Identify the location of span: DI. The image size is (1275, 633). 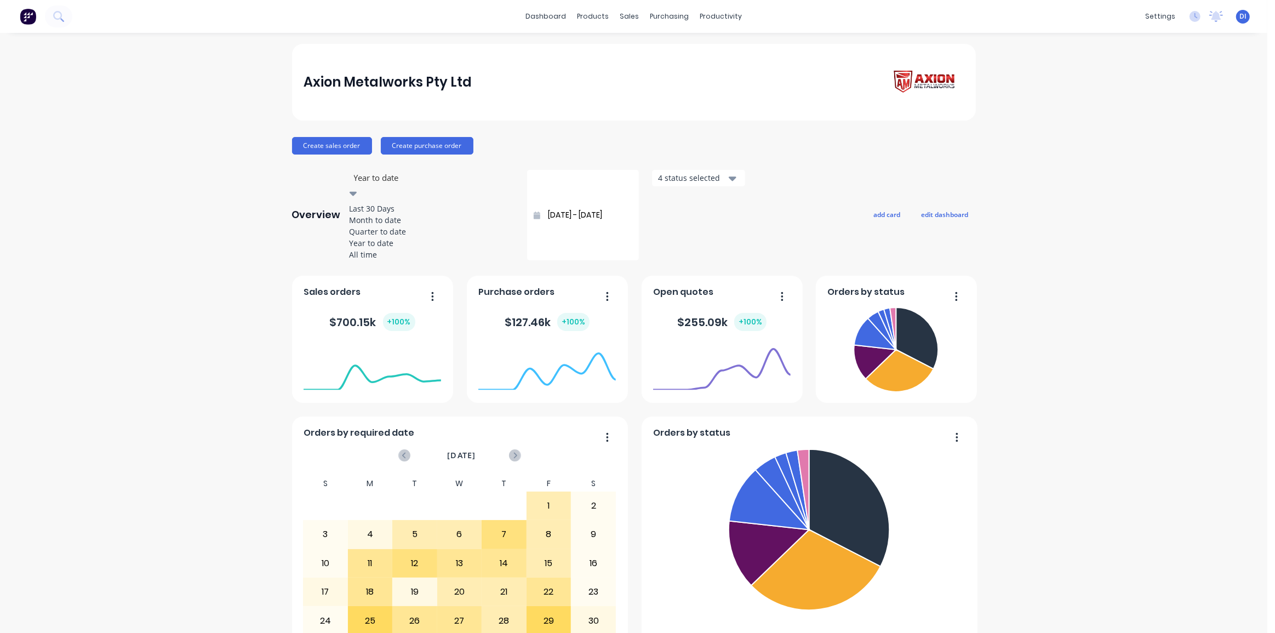
(1242, 16).